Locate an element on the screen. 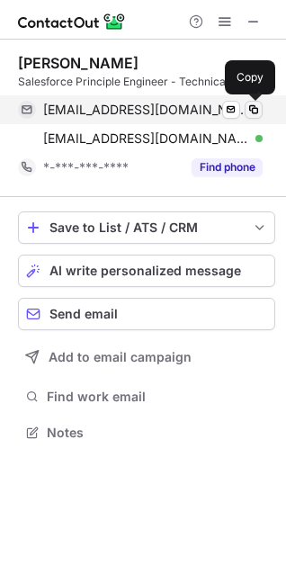 The image size is (286, 574). button: Send email is located at coordinates (147, 314).